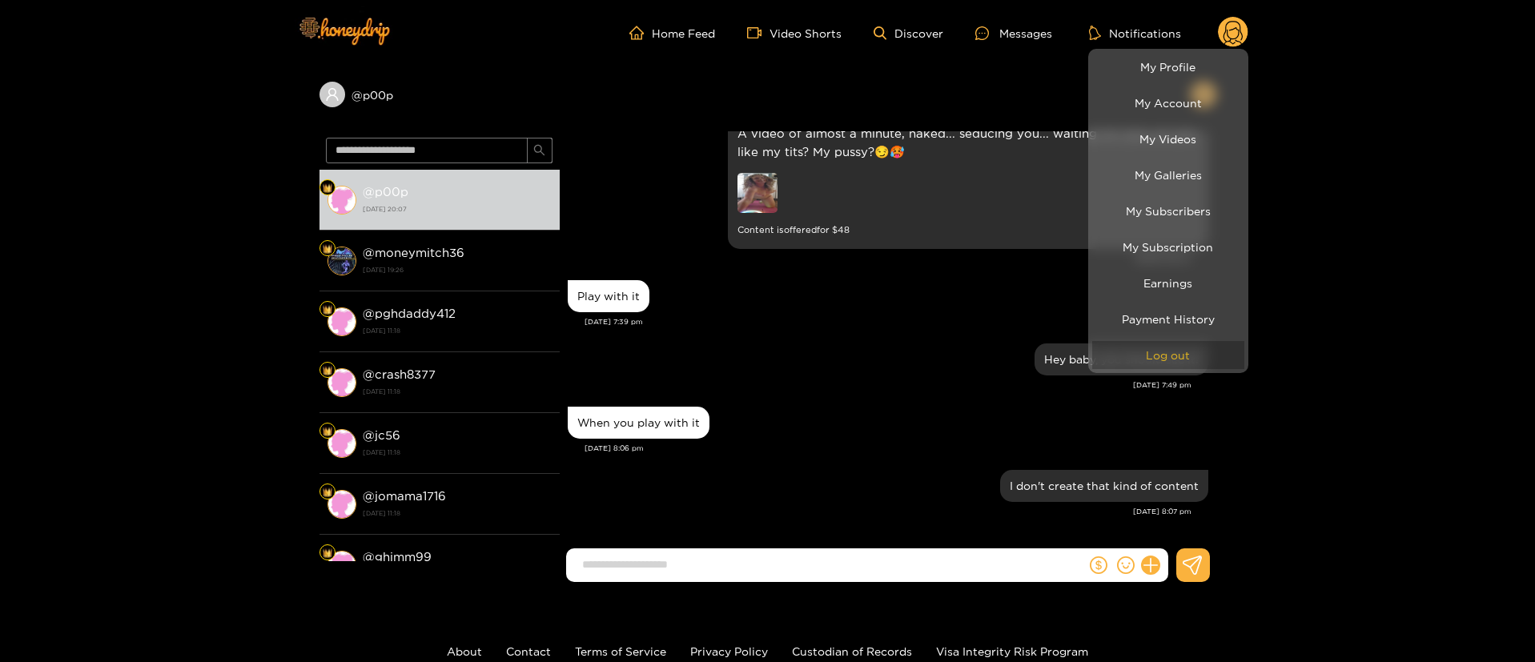 Image resolution: width=1535 pixels, height=662 pixels. What do you see at coordinates (1169, 175) in the screenshot?
I see `a: My Galleries` at bounding box center [1169, 175].